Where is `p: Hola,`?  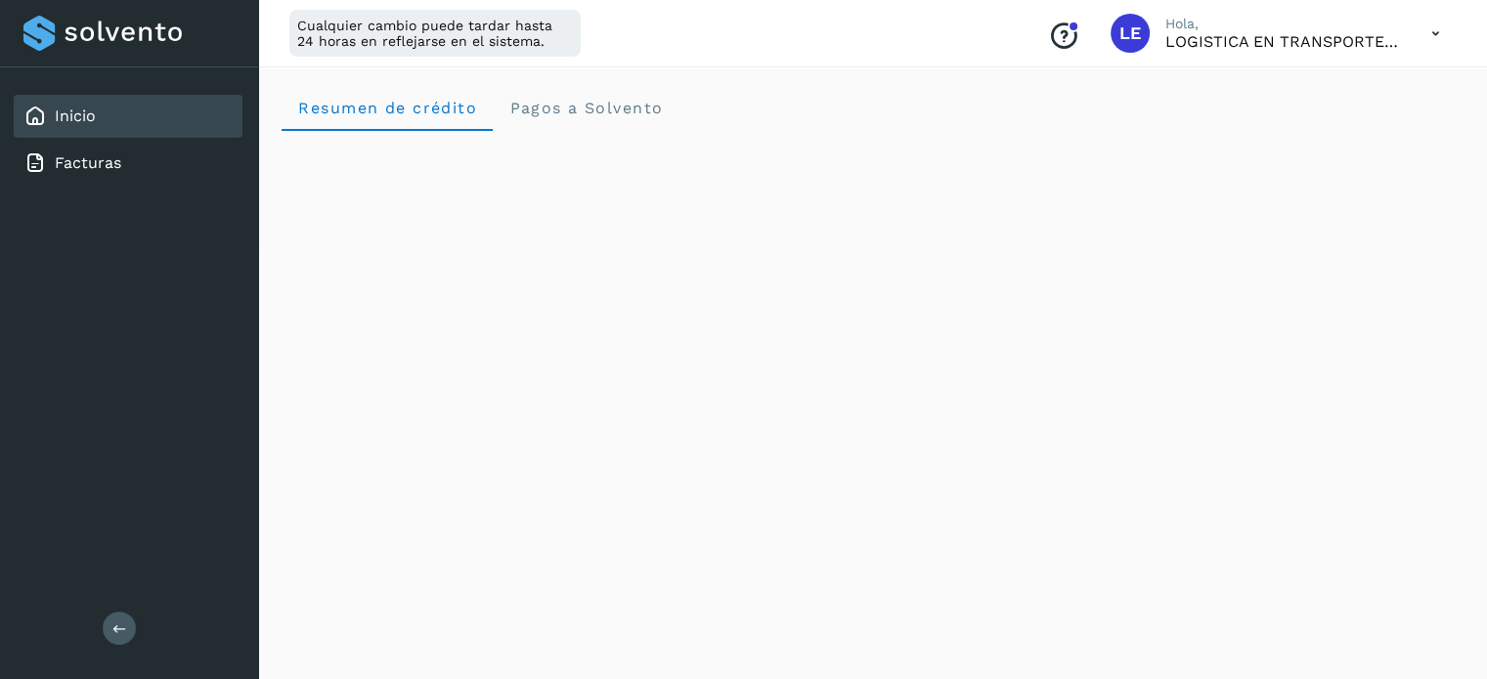
p: Hola, is located at coordinates (1282, 23).